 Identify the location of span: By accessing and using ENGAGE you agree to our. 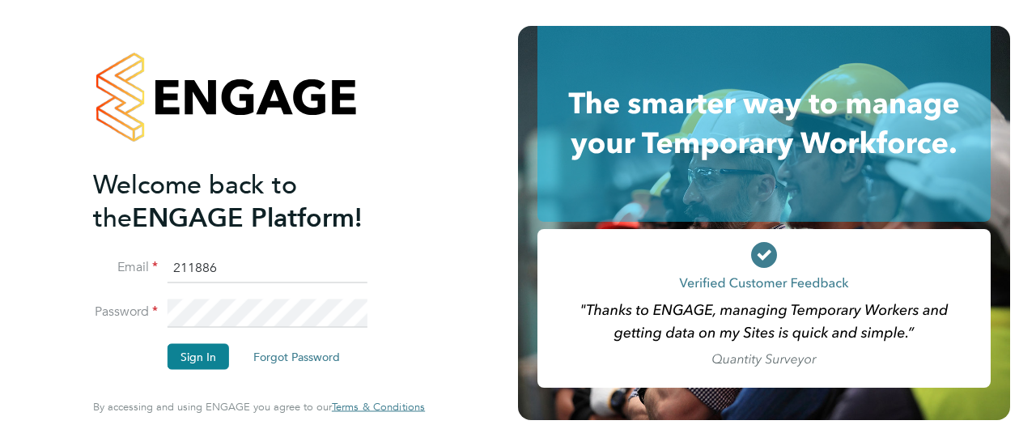
(259, 406).